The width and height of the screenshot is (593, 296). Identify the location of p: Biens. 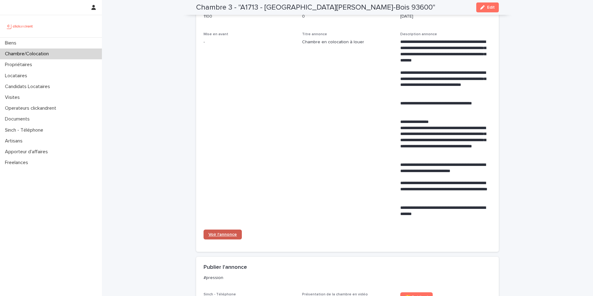
(12, 43).